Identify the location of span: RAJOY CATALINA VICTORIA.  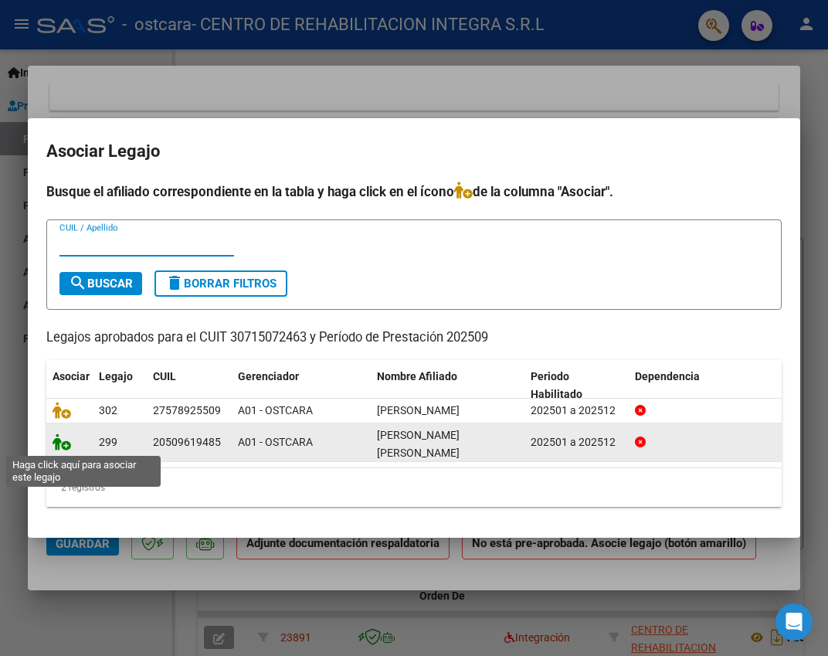
(418, 410).